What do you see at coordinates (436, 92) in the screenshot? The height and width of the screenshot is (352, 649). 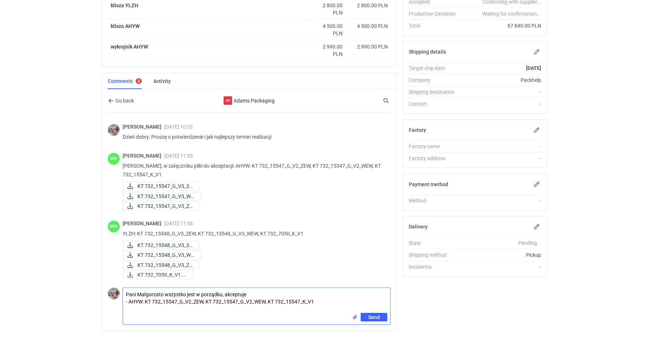 I see `div: Shipping destination` at bounding box center [436, 92].